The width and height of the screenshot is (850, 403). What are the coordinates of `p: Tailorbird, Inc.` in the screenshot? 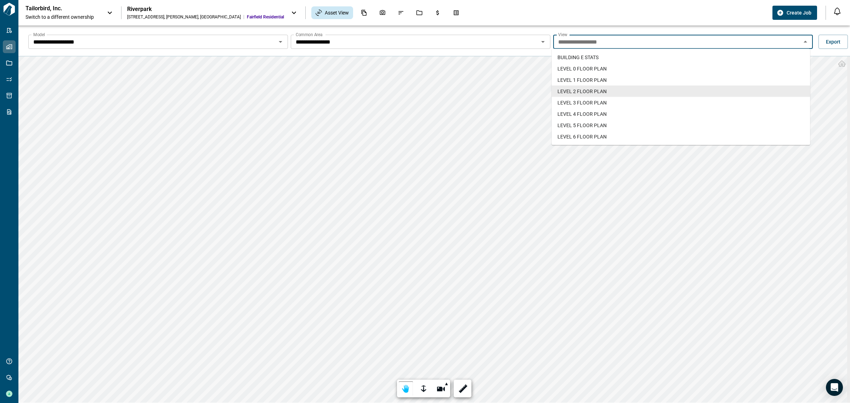 It's located at (57, 8).